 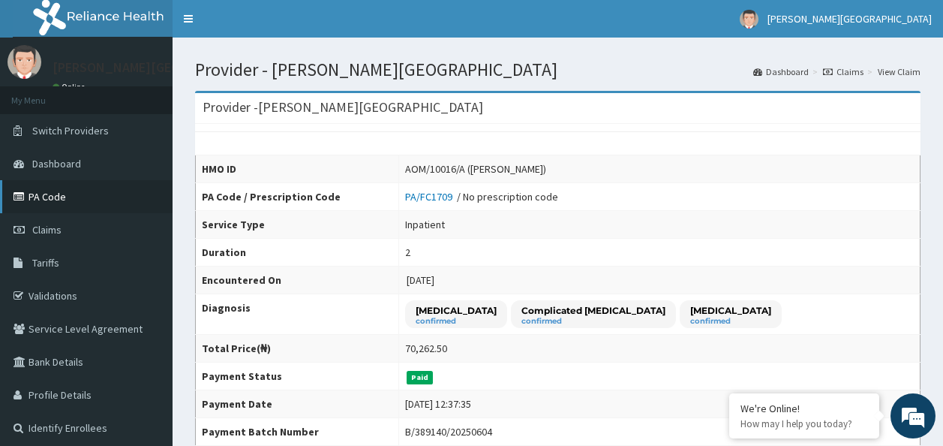 What do you see at coordinates (297, 431) in the screenshot?
I see `th: Payment Batch Number` at bounding box center [297, 431].